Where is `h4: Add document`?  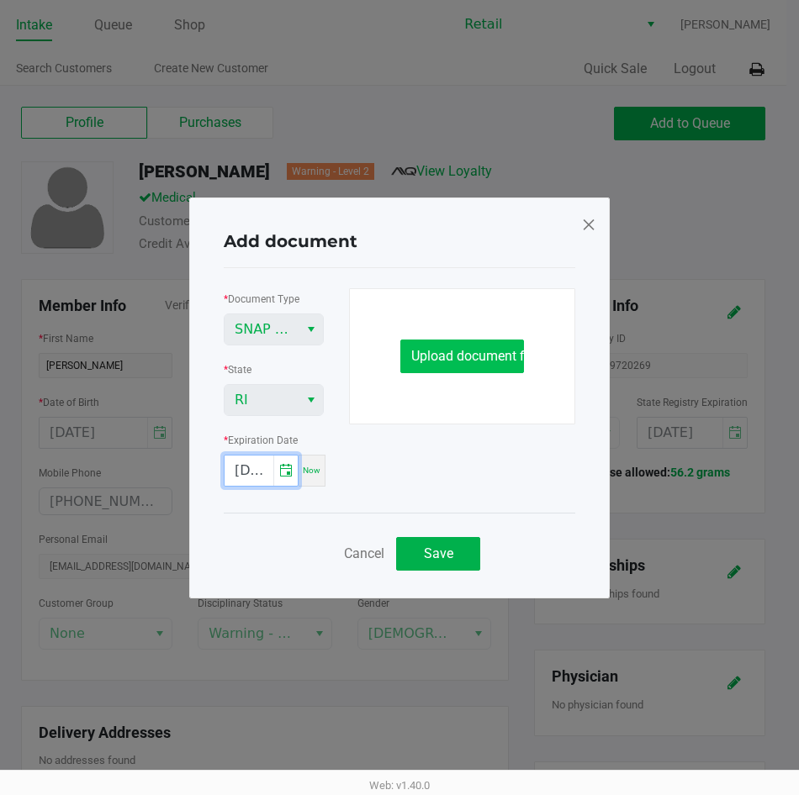 h4: Add document is located at coordinates (290, 241).